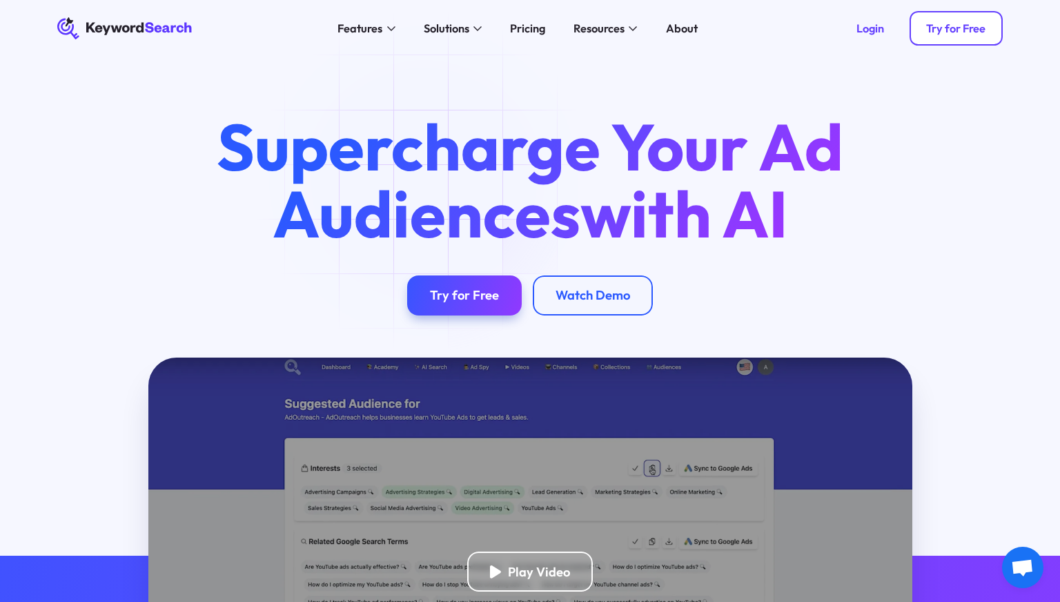 Image resolution: width=1060 pixels, height=602 pixels. Describe the element at coordinates (869, 28) in the screenshot. I see `a: Login` at that location.